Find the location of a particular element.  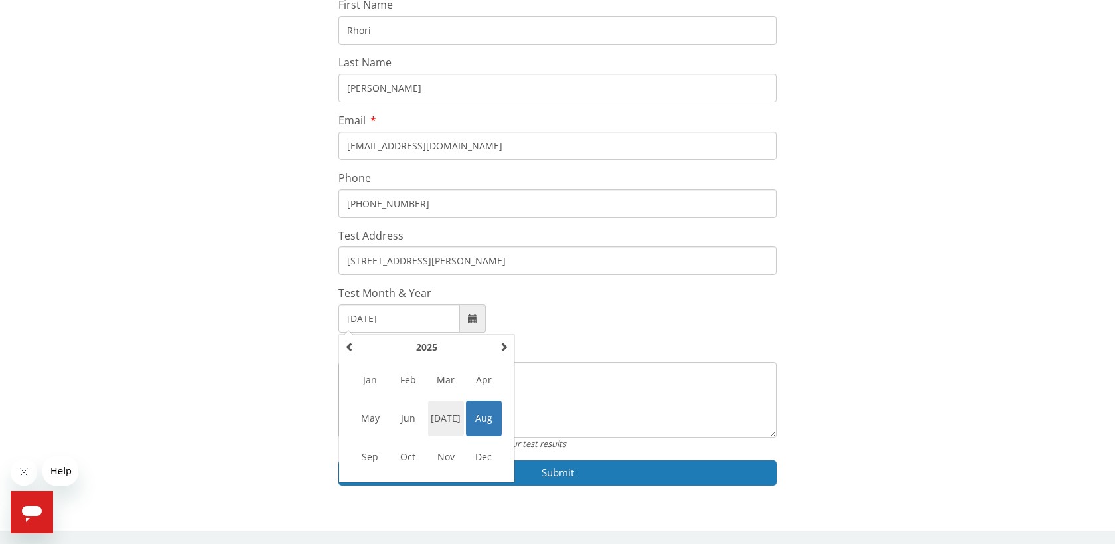

span: Sep is located at coordinates (370, 457).